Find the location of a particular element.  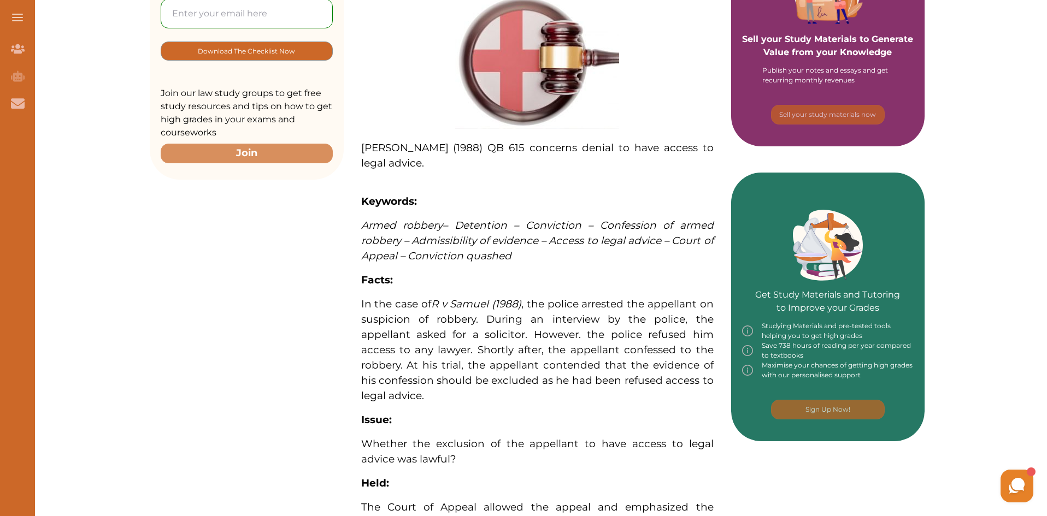

p: Join our law study groups to get free study resources and tips on how to get high grades in your ... is located at coordinates (246, 113).